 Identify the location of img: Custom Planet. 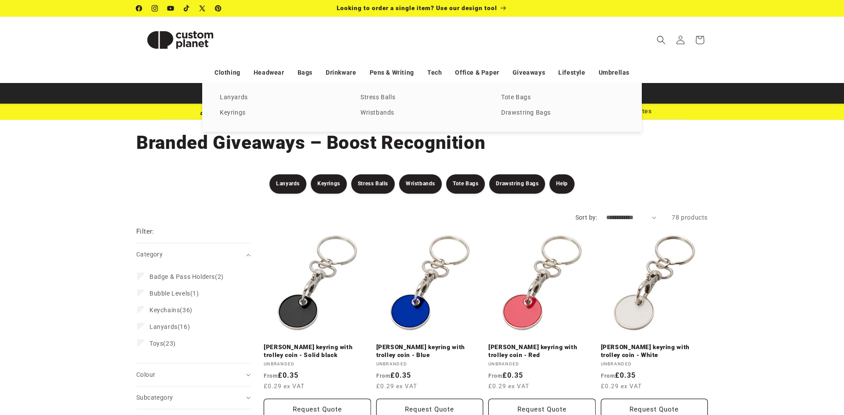
(180, 40).